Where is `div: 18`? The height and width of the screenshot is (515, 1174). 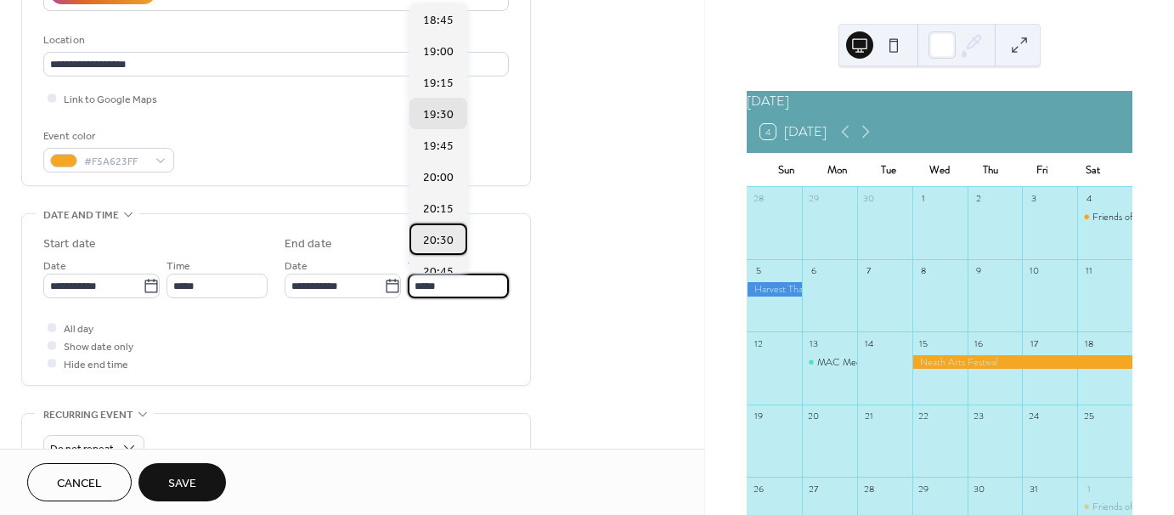 div: 18 is located at coordinates (1088, 342).